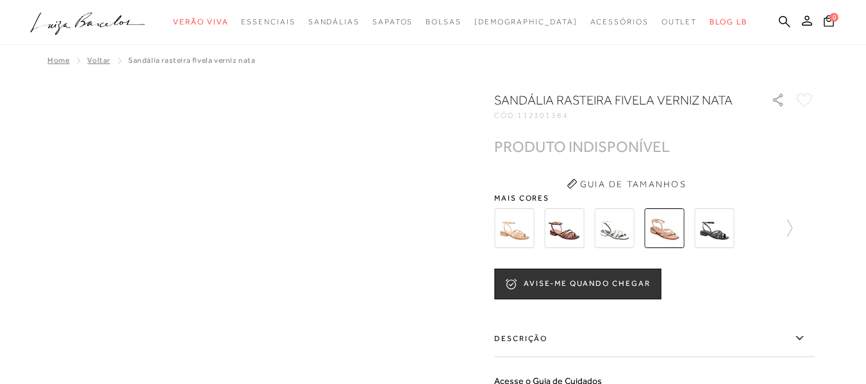  What do you see at coordinates (564, 228) in the screenshot?
I see `img: SANDÁLIA RASTEIRA FIVELA VERNIZ GANACHE` at bounding box center [564, 228].